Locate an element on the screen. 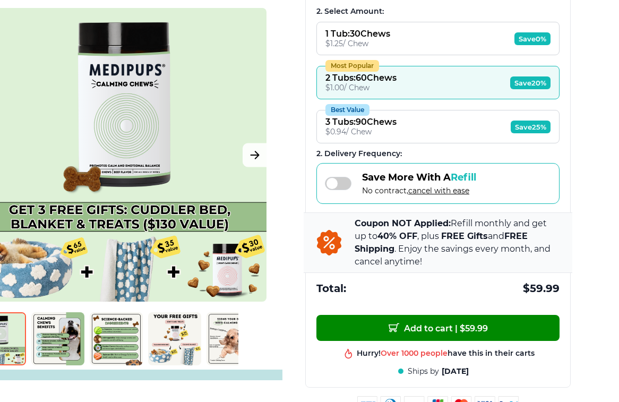  div: 2. Select Amount: is located at coordinates (438, 11).